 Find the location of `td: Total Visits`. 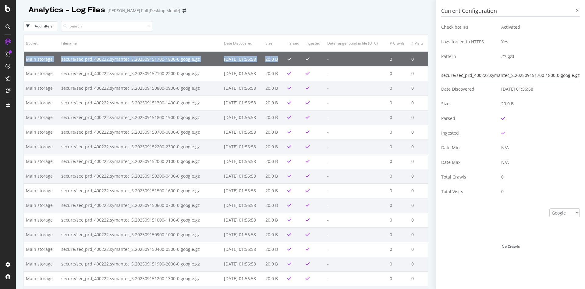

td: Total Visits is located at coordinates (469, 191).